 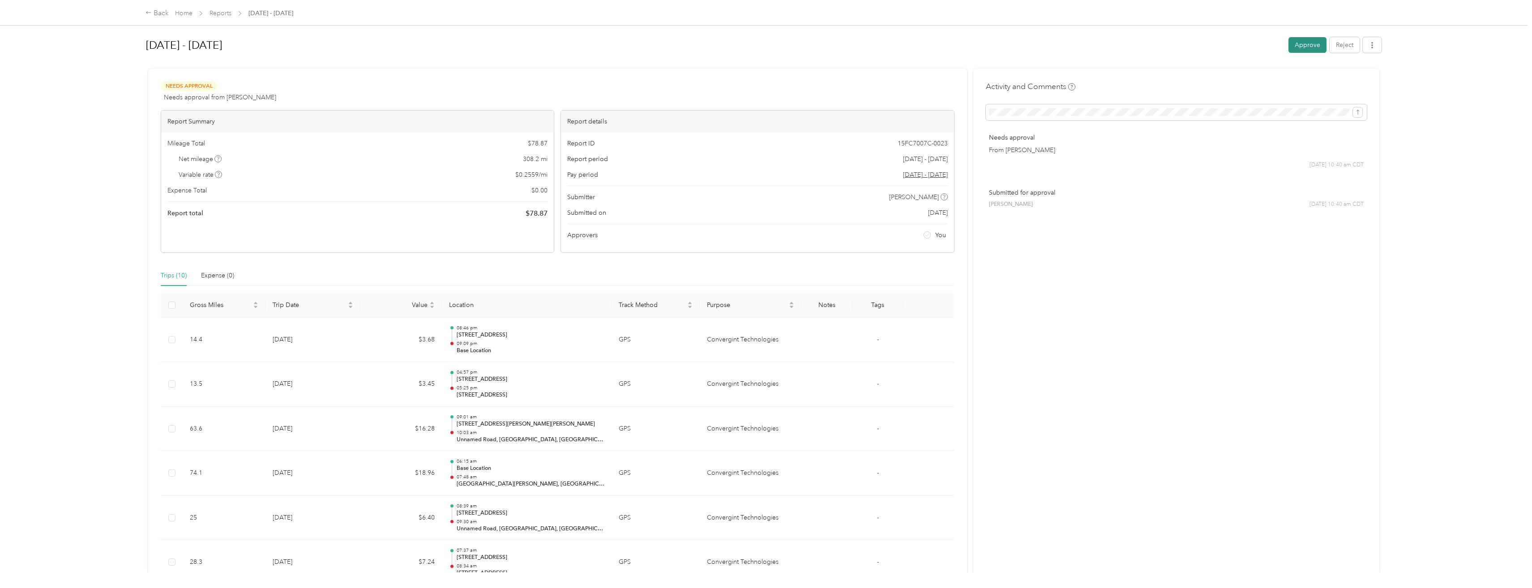 What do you see at coordinates (187, 190) in the screenshot?
I see `span: Expense Total` at bounding box center [187, 190].